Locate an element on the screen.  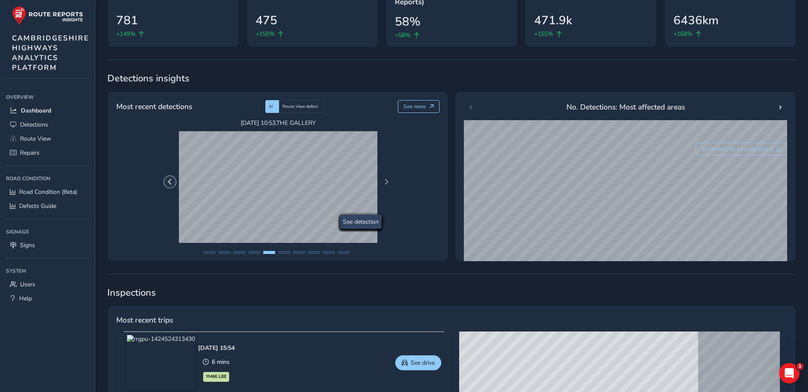
span: Route View is located at coordinates (35, 138).